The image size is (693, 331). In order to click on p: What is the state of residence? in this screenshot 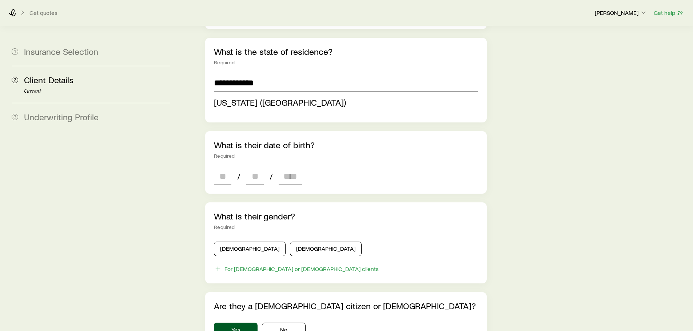, I will do `click(345, 52)`.